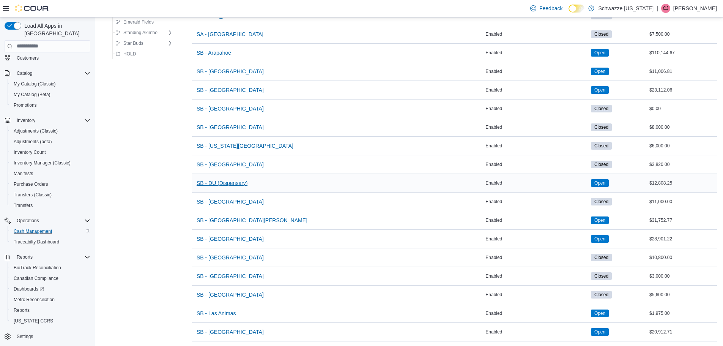 The height and width of the screenshot is (346, 723). Describe the element at coordinates (25, 105) in the screenshot. I see `span: Promotions` at that location.